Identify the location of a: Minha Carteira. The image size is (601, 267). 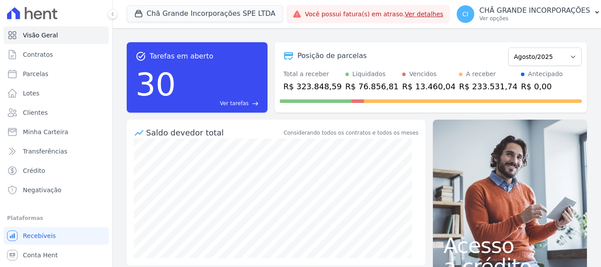
(56, 132).